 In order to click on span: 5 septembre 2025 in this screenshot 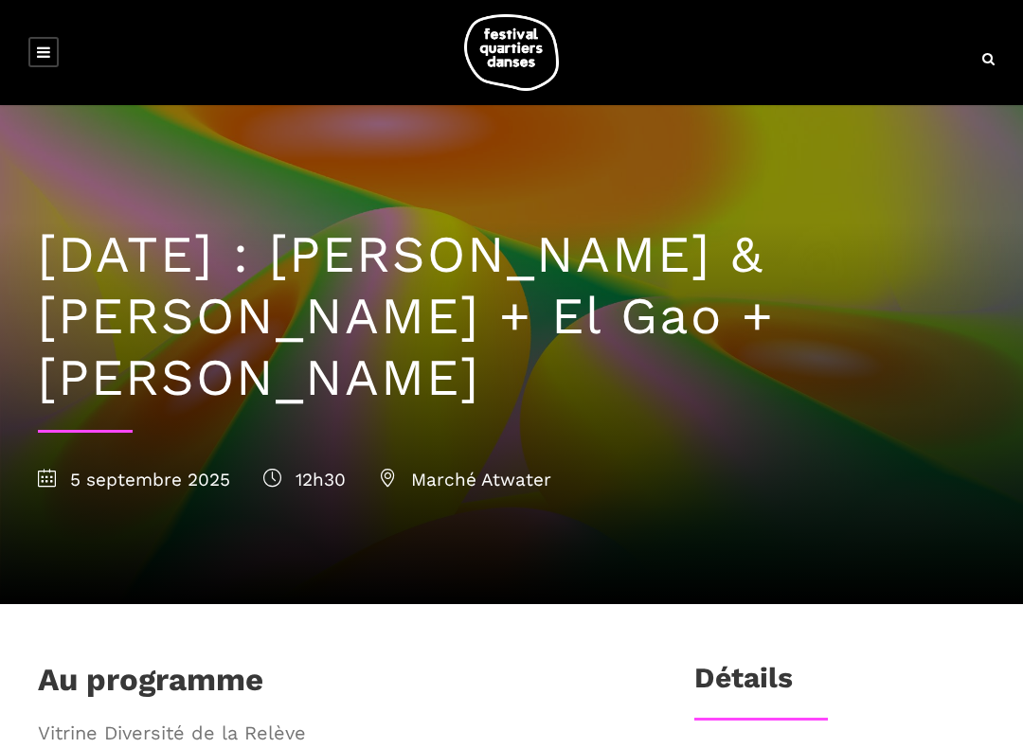, I will do `click(134, 479)`.